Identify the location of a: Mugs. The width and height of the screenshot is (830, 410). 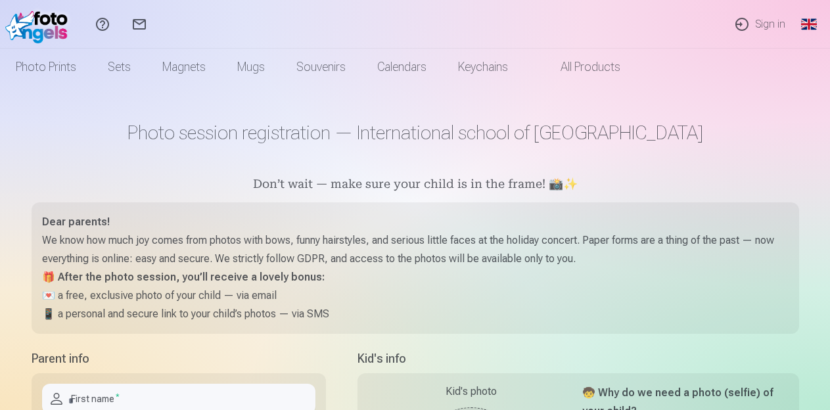
(251, 67).